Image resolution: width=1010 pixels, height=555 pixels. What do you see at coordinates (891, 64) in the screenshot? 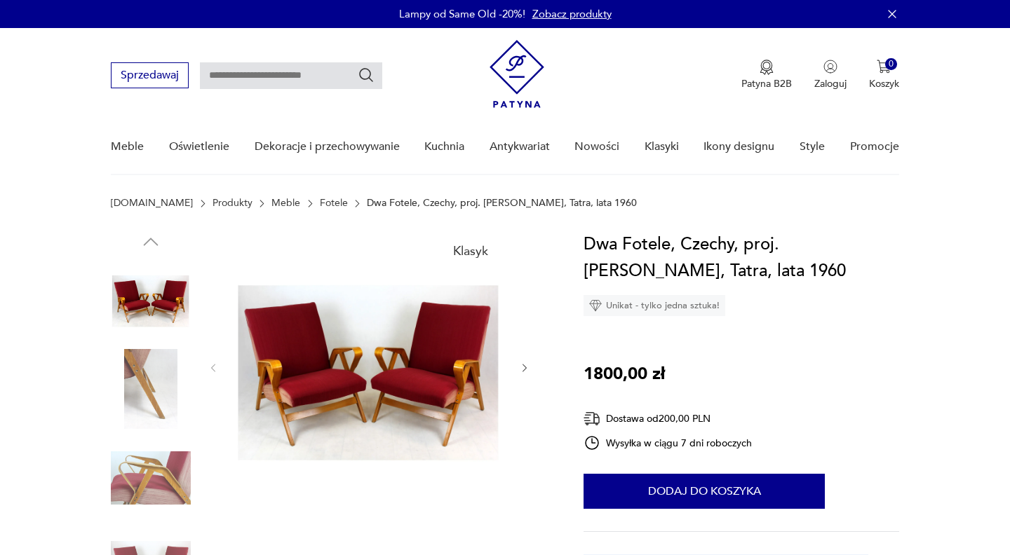
I see `div: 0` at bounding box center [891, 64].